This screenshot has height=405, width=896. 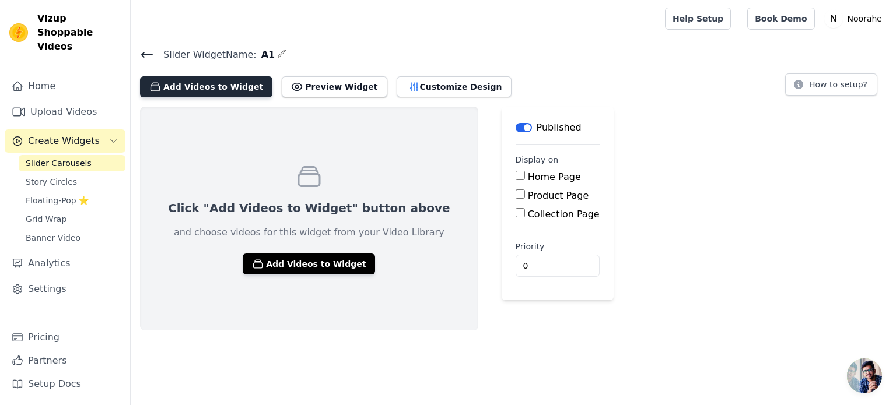 What do you see at coordinates (537, 160) in the screenshot?
I see `legend: Display on` at bounding box center [537, 160].